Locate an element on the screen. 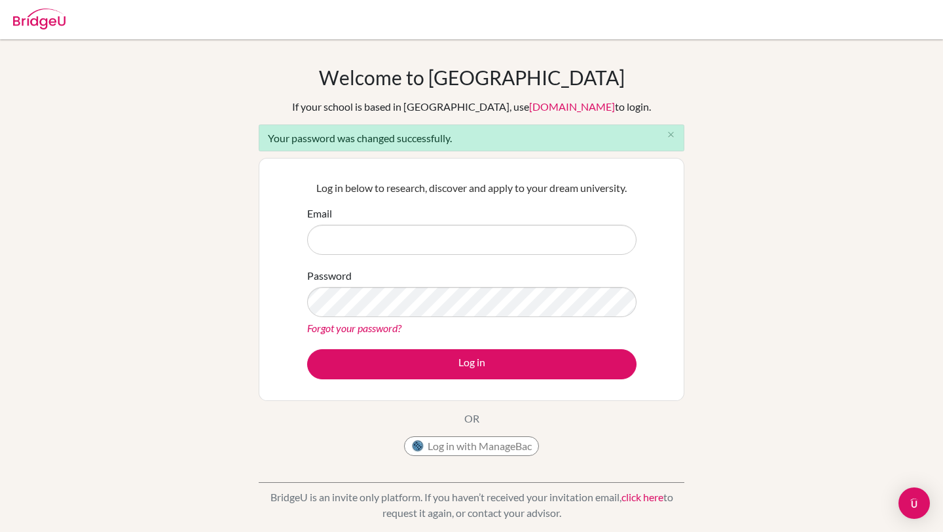  a: click here is located at coordinates (642, 496).